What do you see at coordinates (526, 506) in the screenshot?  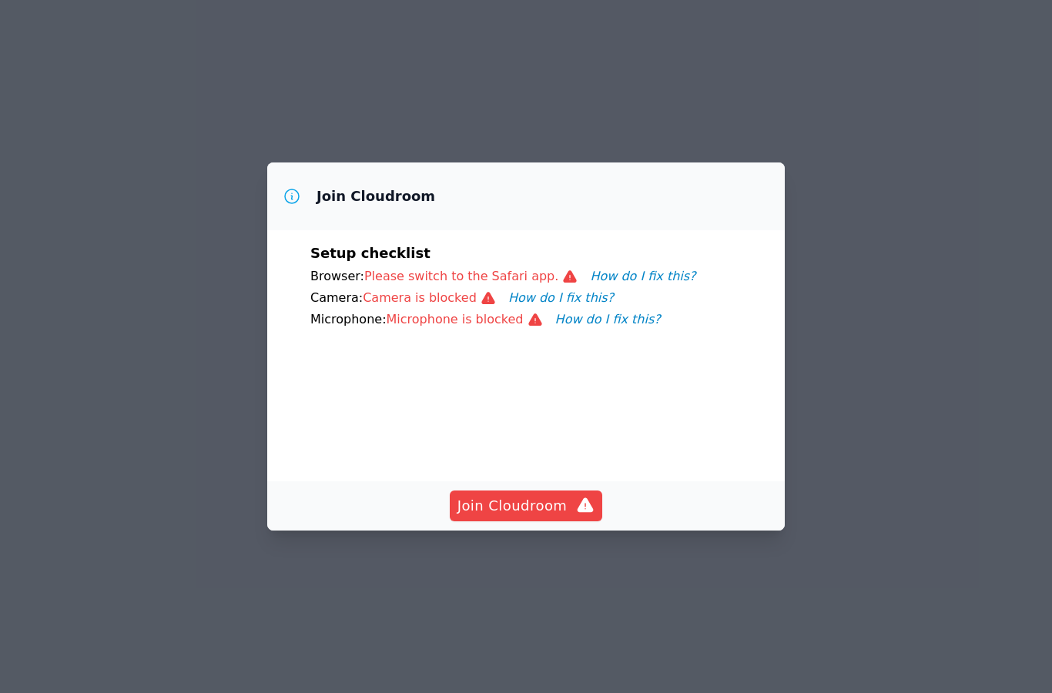 I see `button: Join Cloudroom` at bounding box center [526, 506].